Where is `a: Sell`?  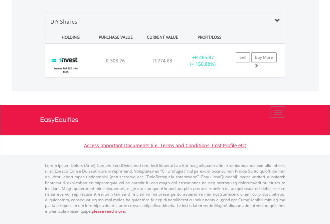 a: Sell is located at coordinates (243, 57).